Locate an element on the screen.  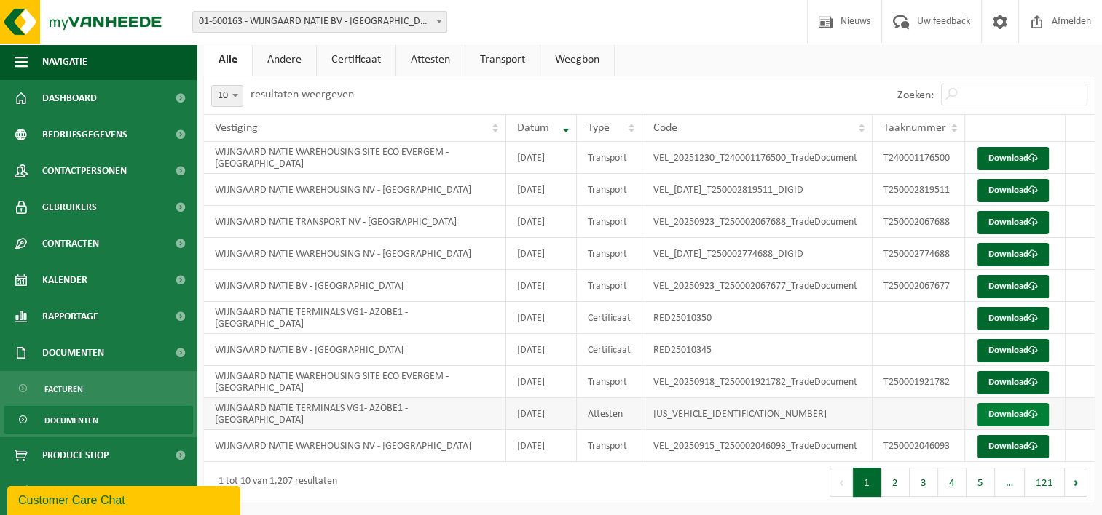
span: Dashboard is located at coordinates (69, 98).